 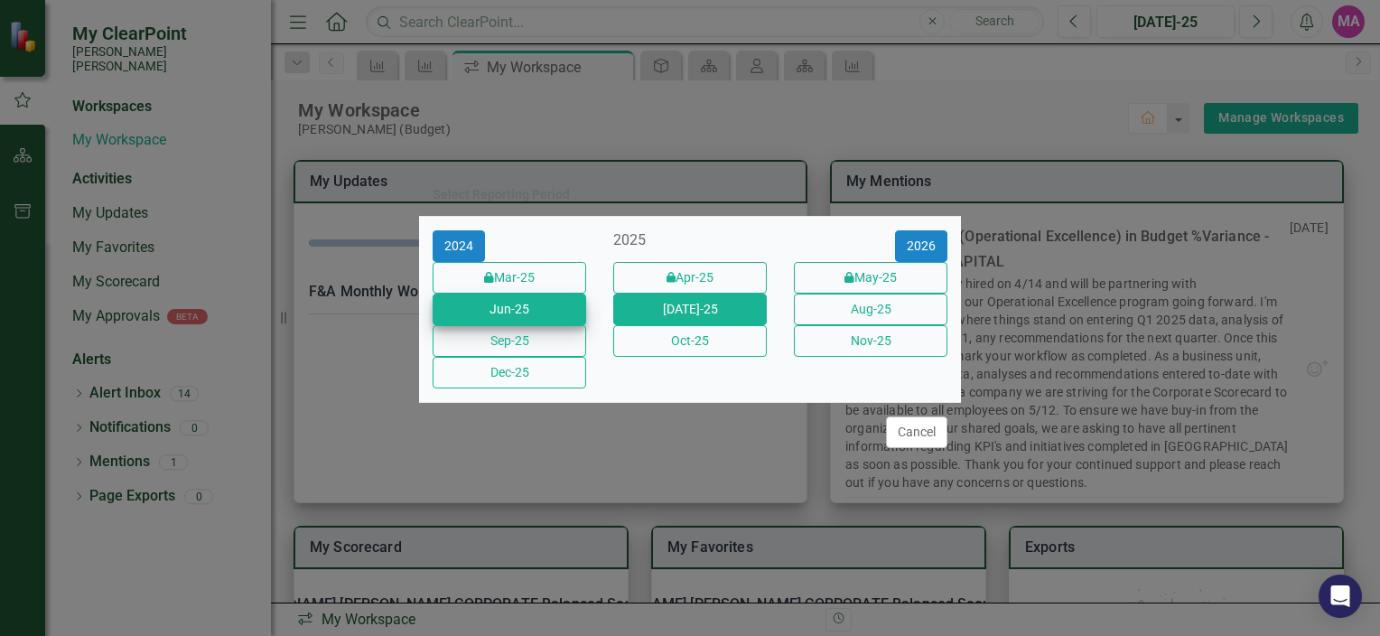 I want to click on button: Jun-25, so click(x=509, y=309).